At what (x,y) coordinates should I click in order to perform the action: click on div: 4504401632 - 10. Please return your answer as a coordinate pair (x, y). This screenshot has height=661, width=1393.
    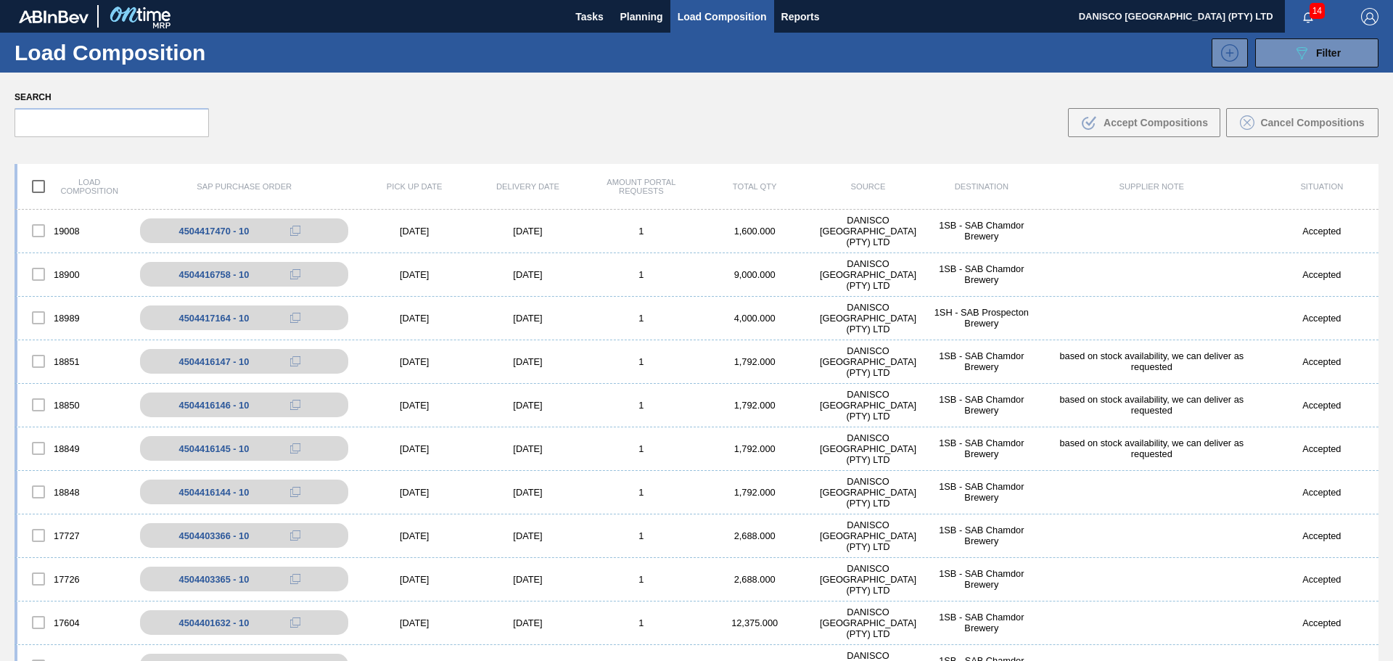
    Looking at the image, I should click on (214, 623).